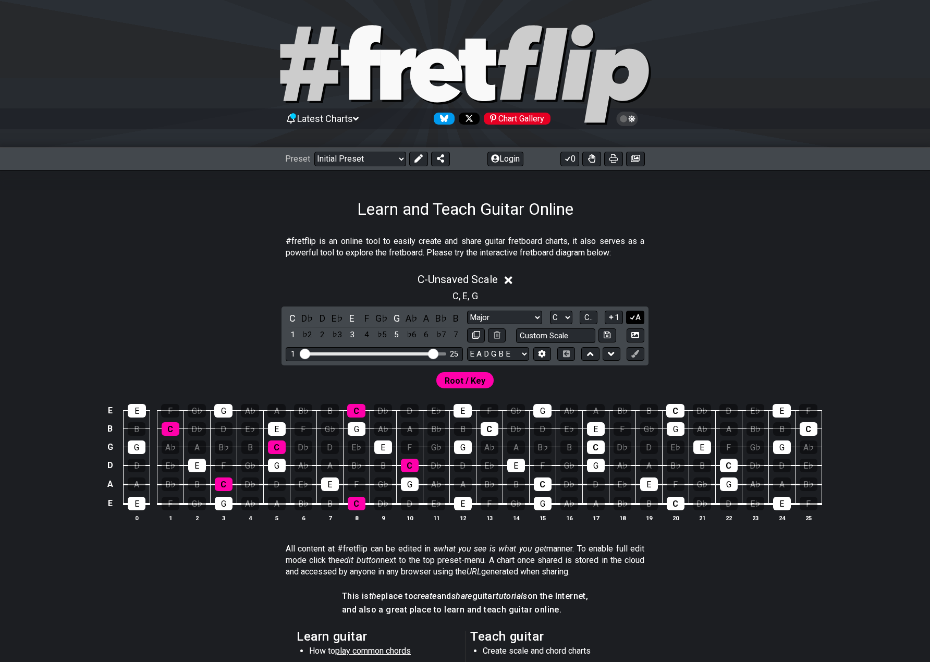 The width and height of the screenshot is (930, 662). I want to click on td: A, so click(110, 484).